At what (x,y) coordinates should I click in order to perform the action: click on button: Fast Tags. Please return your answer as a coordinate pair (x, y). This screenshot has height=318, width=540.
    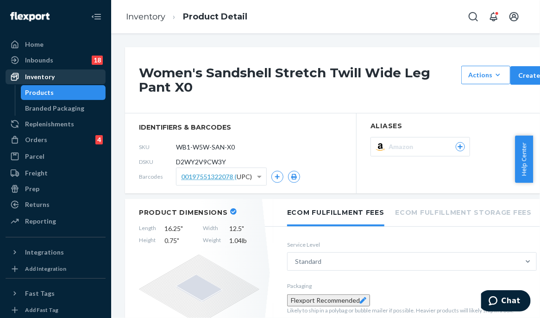
    Looking at the image, I should click on (56, 294).